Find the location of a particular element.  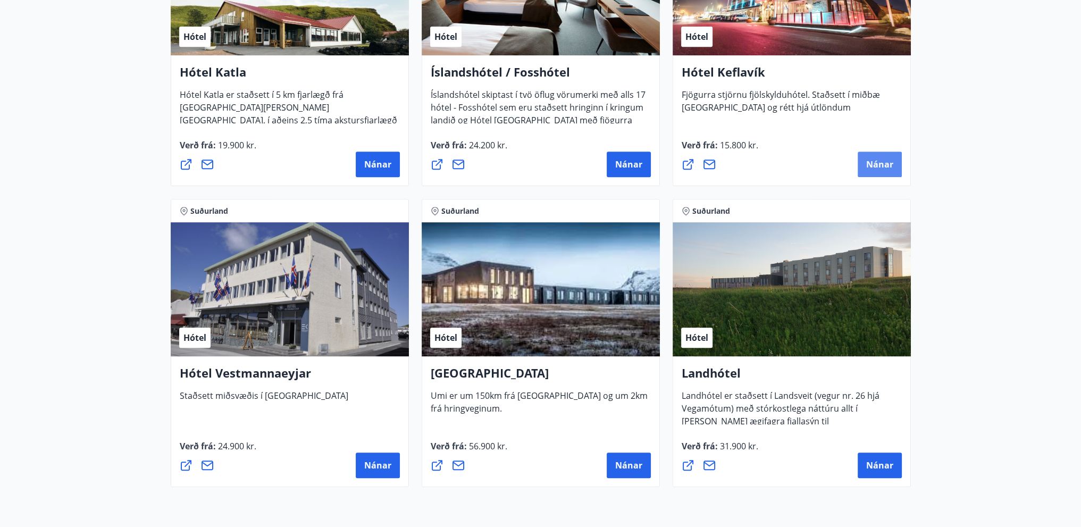

h4: Hótel Vestmannaeyjar is located at coordinates (290, 377).